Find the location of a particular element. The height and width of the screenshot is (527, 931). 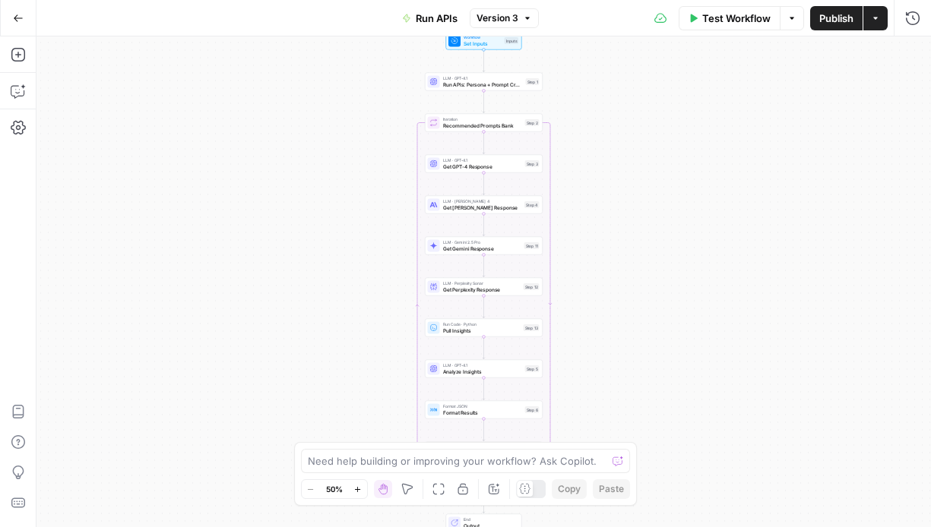

span: Run APIs is located at coordinates (436, 18).